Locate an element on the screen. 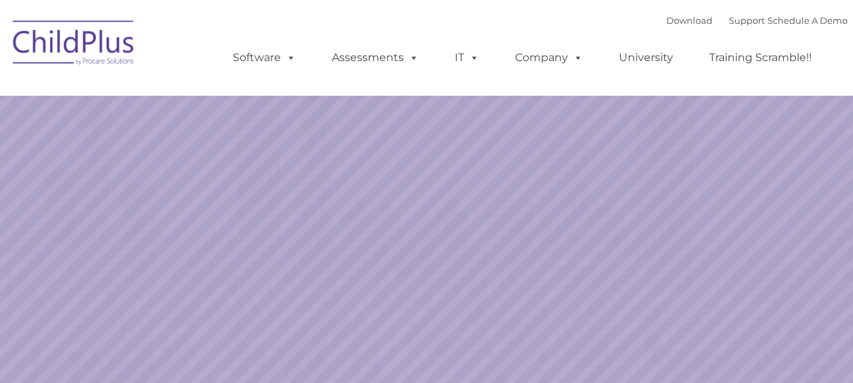 Image resolution: width=853 pixels, height=383 pixels. a: IT is located at coordinates (467, 58).